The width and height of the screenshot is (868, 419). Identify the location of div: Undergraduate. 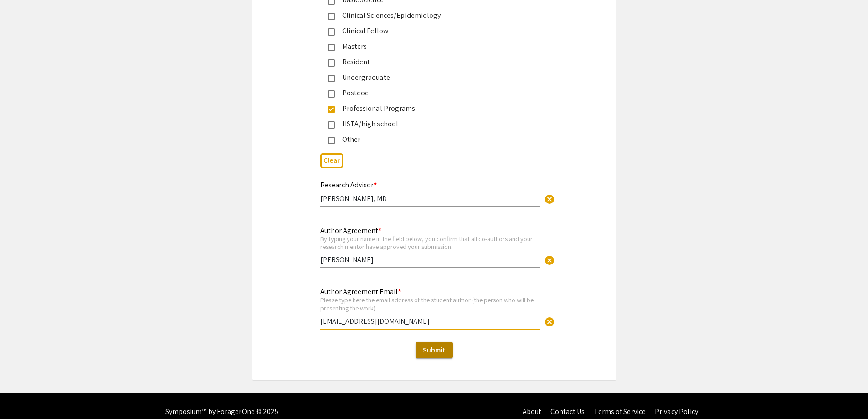
(430, 77).